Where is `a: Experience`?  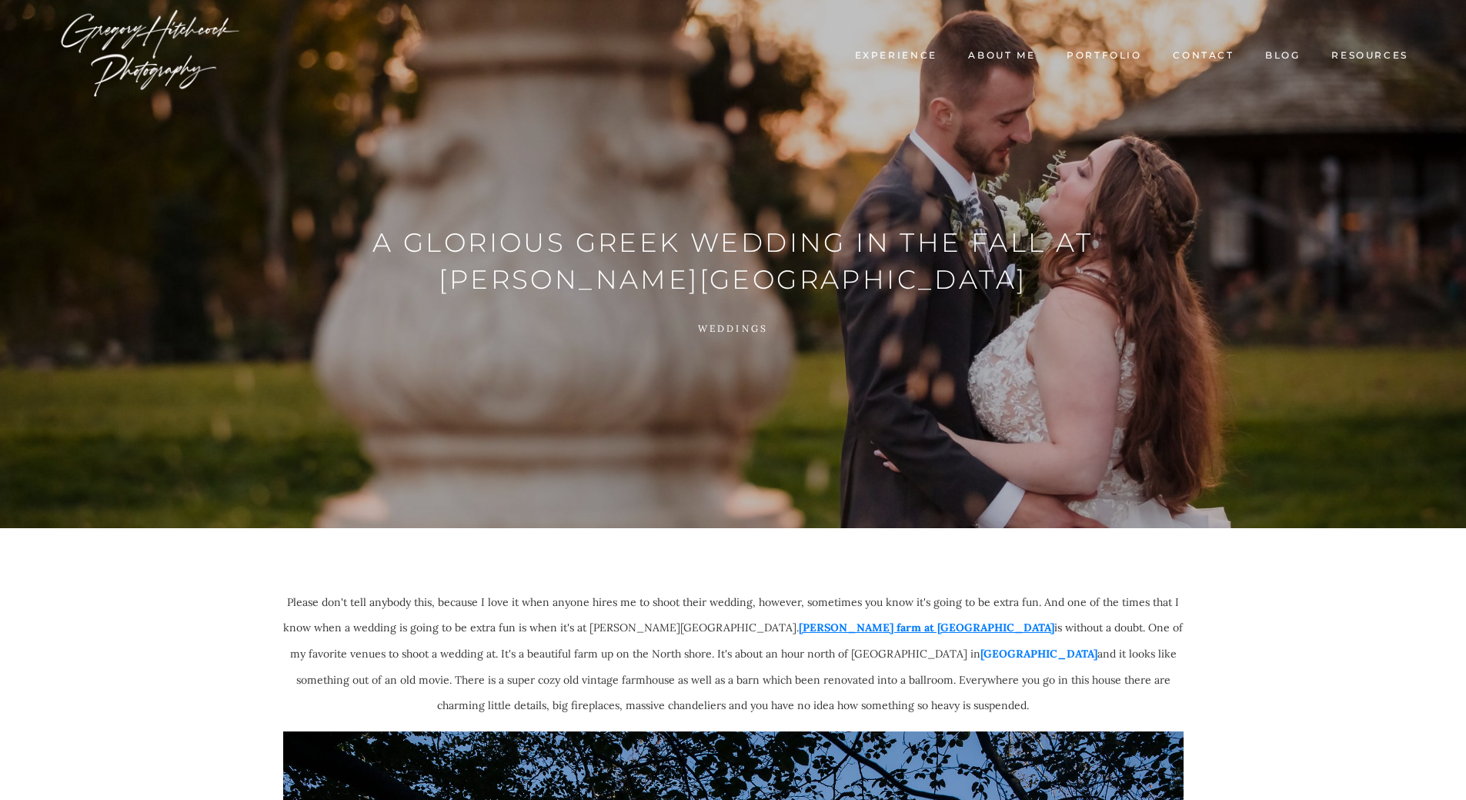
a: Experience is located at coordinates (896, 55).